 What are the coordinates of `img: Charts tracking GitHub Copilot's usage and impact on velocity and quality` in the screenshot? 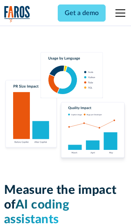 It's located at (65, 108).